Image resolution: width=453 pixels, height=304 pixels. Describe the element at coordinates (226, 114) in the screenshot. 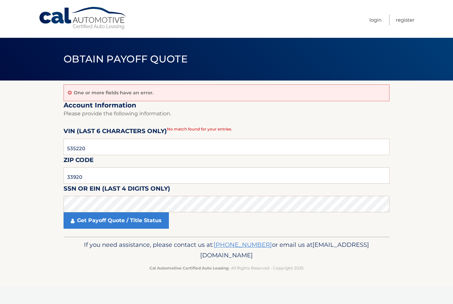

I see `p: Please provide the following information.` at that location.